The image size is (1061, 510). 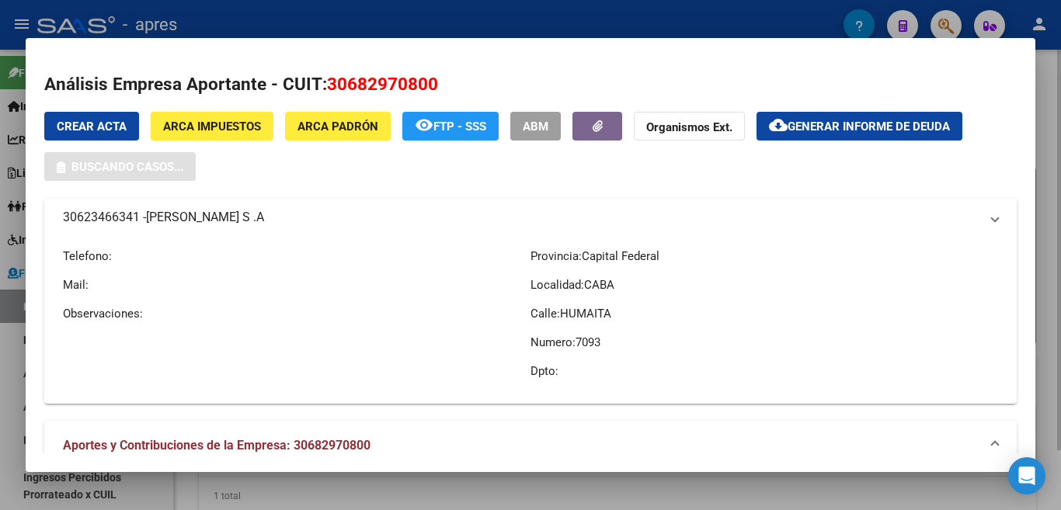 What do you see at coordinates (338, 126) in the screenshot?
I see `button: ARCA Padrón` at bounding box center [338, 126].